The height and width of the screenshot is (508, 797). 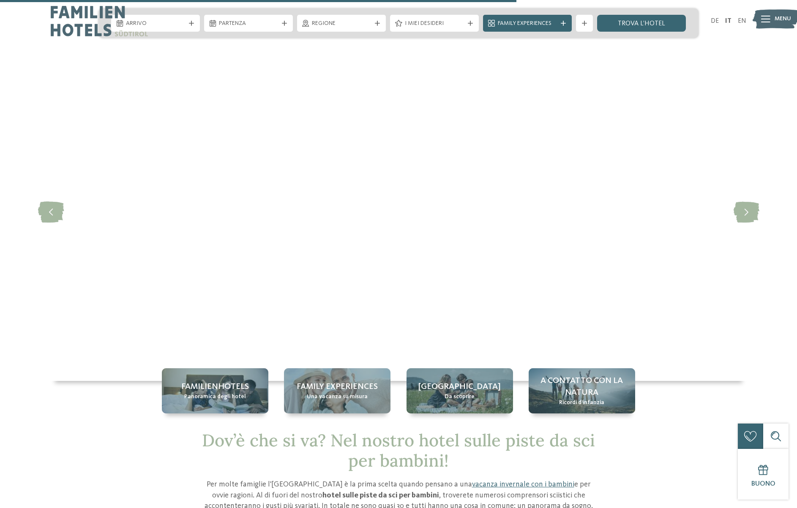 I want to click on span: A contatto con la natura, so click(x=582, y=387).